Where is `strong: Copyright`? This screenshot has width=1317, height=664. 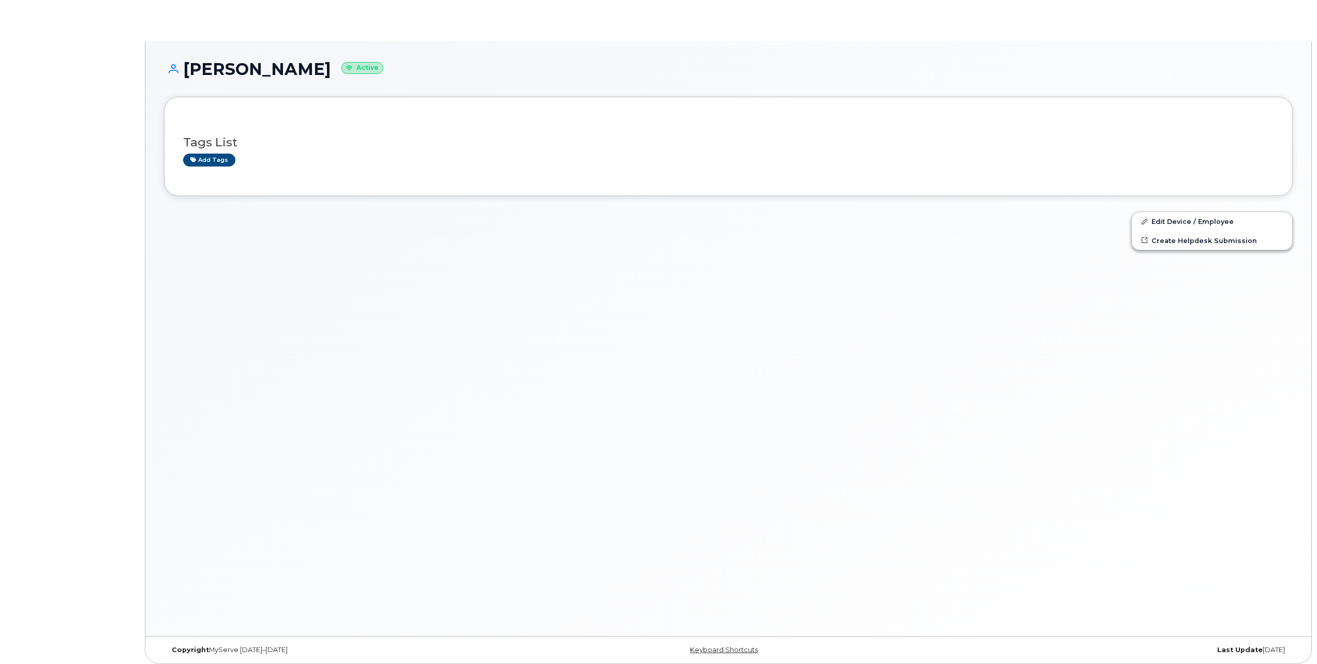 strong: Copyright is located at coordinates (190, 650).